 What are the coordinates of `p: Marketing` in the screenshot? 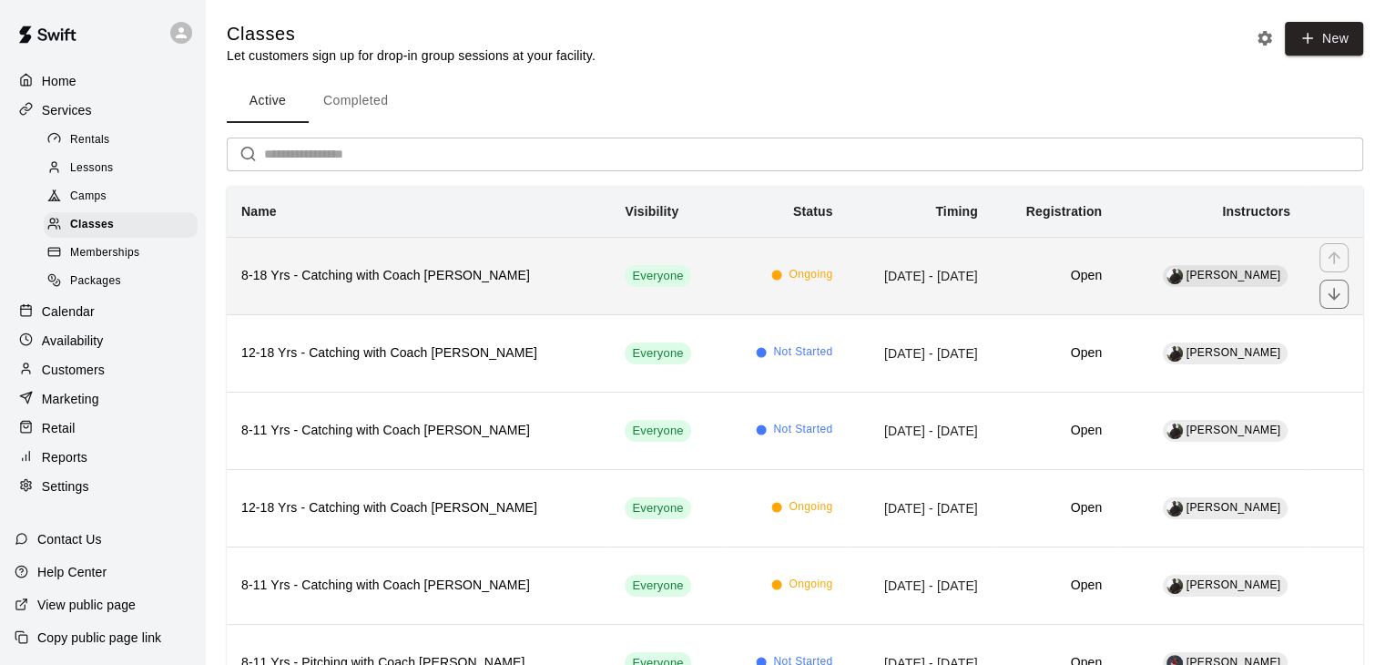 It's located at (70, 399).